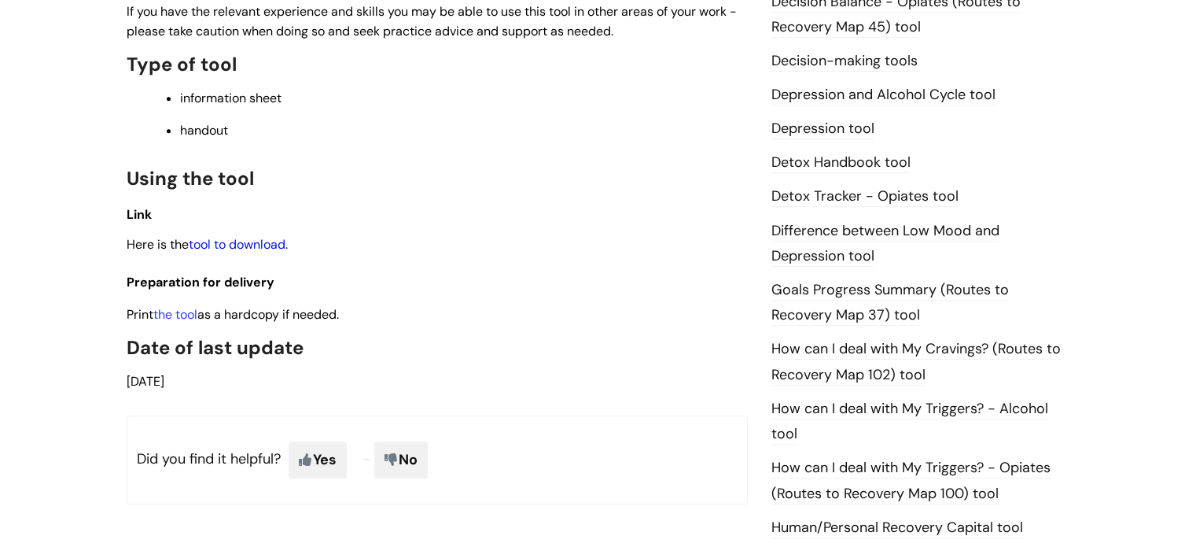  Describe the element at coordinates (215, 347) in the screenshot. I see `span: Date of last update` at that location.